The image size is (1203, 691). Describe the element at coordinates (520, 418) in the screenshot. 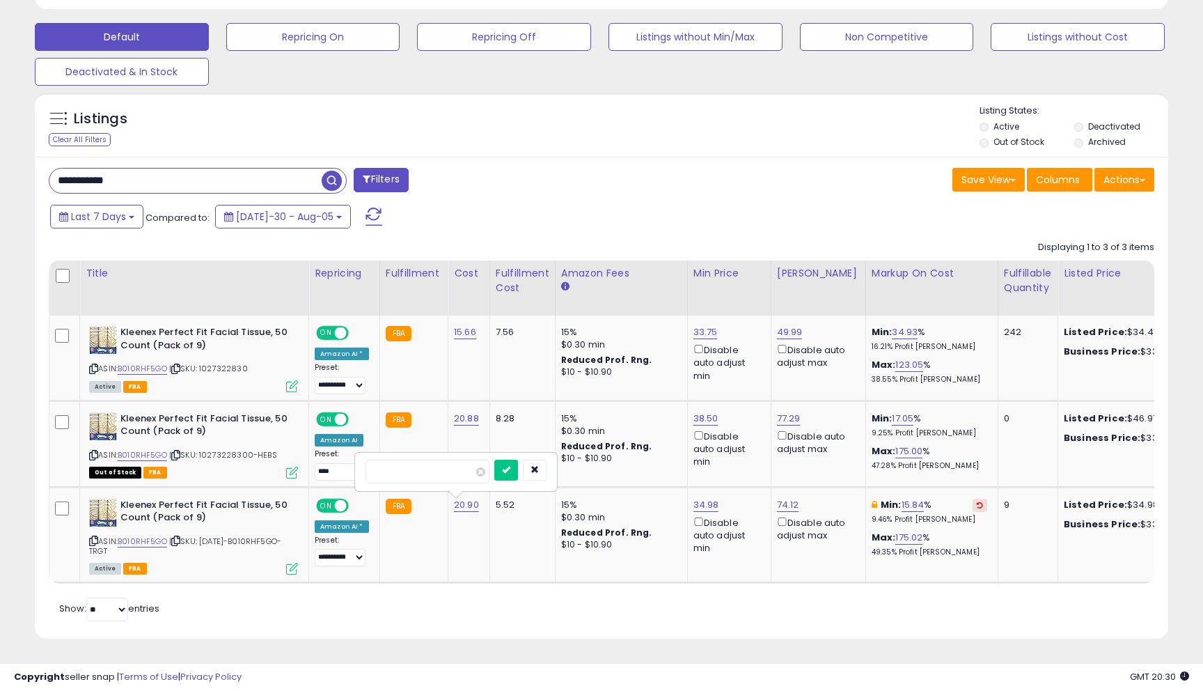

I see `div: 8.28` at that location.